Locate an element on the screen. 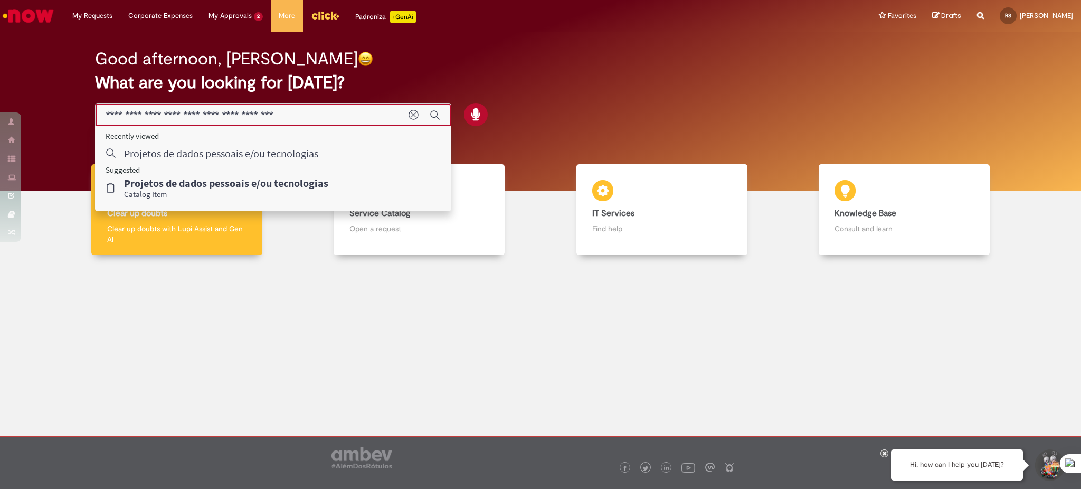 The width and height of the screenshot is (1081, 489). p: Consult and learn is located at coordinates (904, 229).